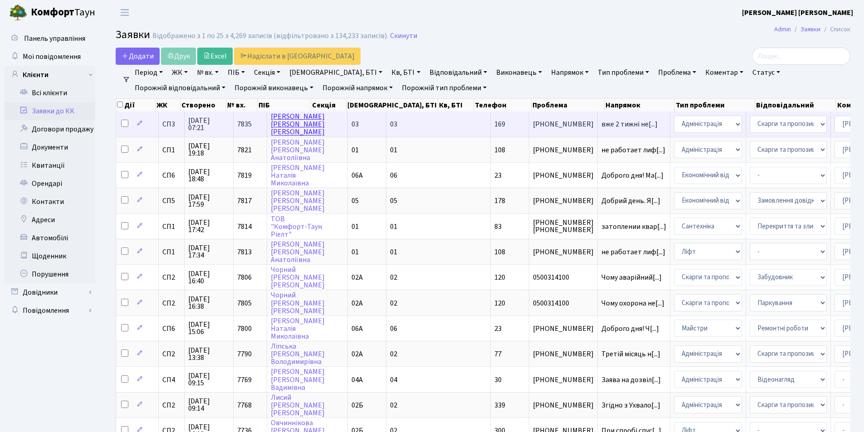  Describe the element at coordinates (835, 29) in the screenshot. I see `li: Список` at that location.